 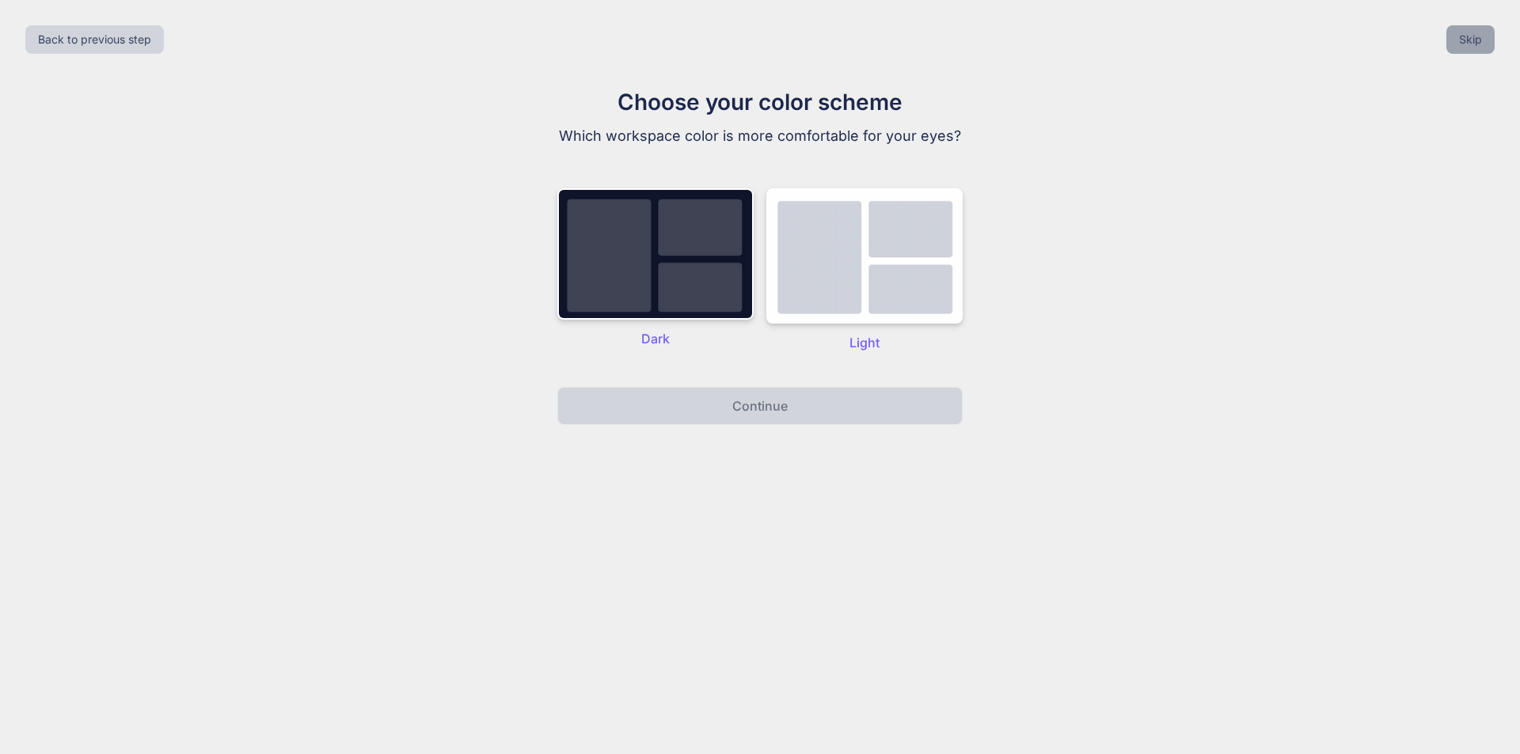 What do you see at coordinates (760, 406) in the screenshot?
I see `button: Continue` at bounding box center [760, 406].